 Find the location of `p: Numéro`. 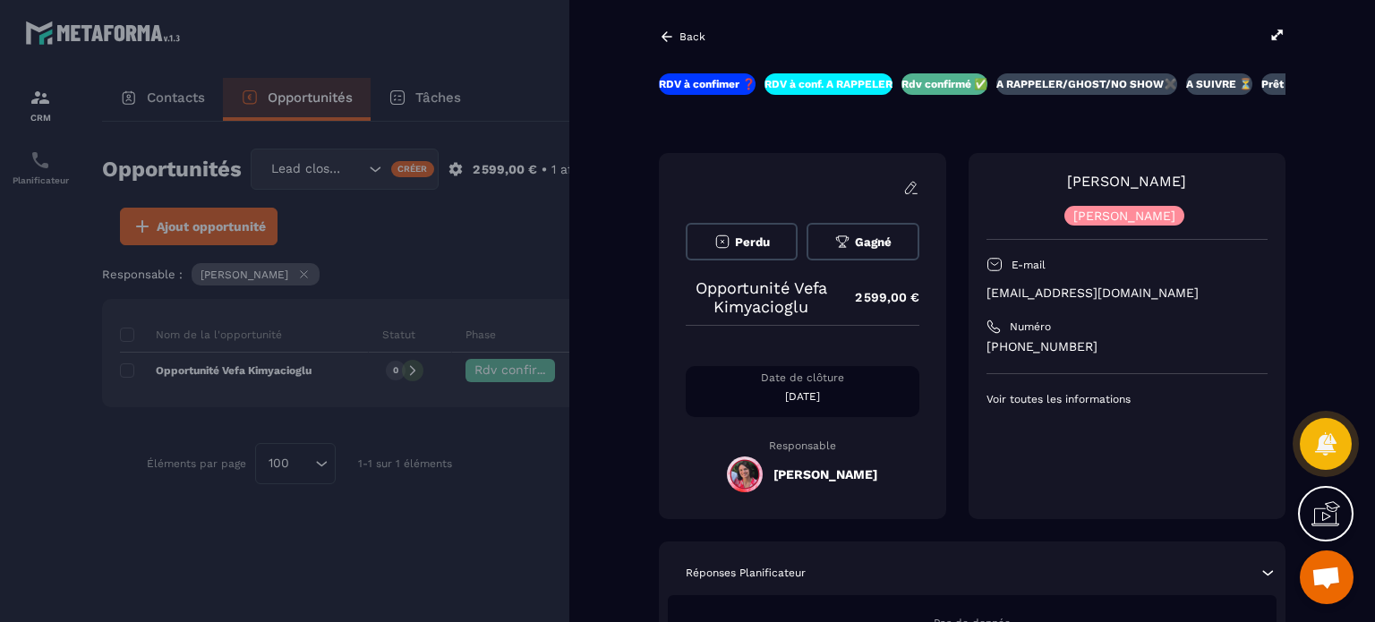

p: Numéro is located at coordinates (1031, 327).